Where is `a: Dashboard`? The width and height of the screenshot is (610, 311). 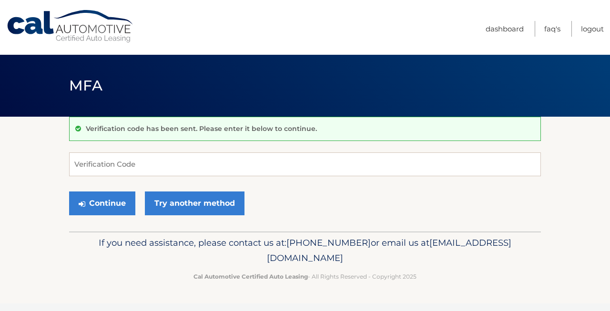 a: Dashboard is located at coordinates (504, 29).